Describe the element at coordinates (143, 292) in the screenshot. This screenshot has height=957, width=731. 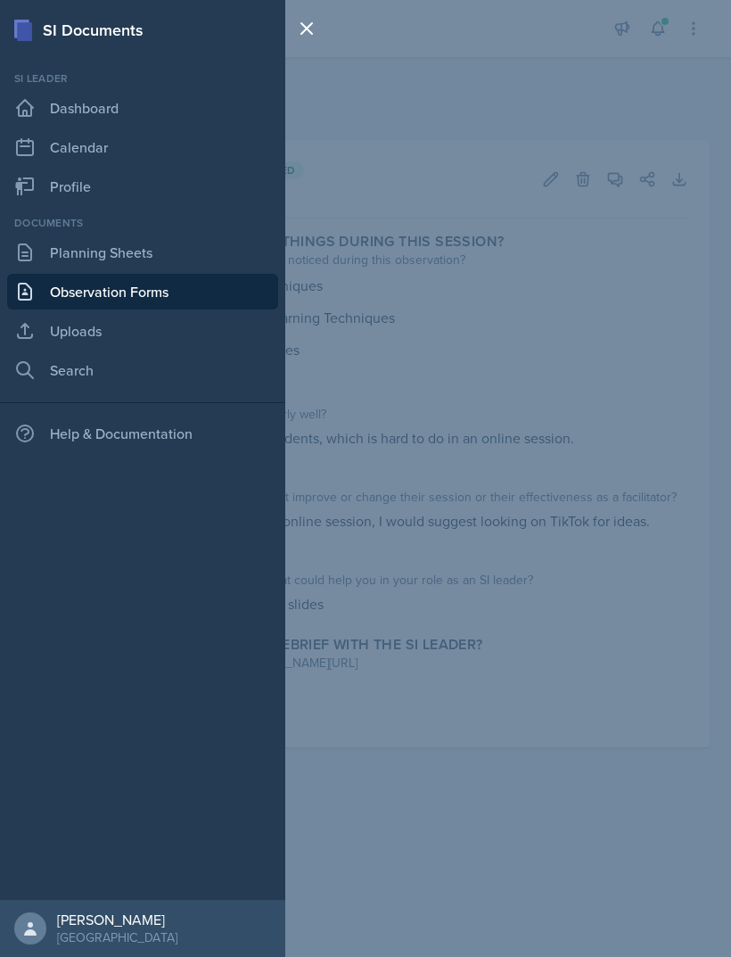
I see `a: Observation Forms` at that location.